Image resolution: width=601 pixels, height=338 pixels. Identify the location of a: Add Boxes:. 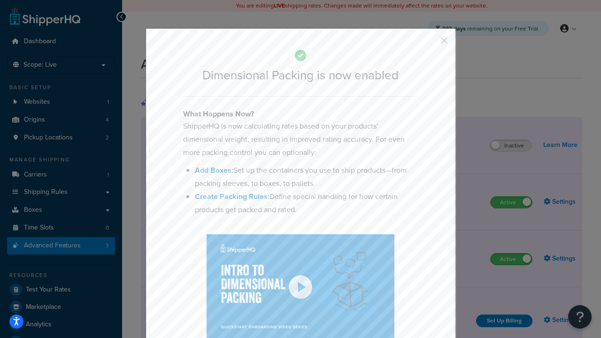
(214, 170).